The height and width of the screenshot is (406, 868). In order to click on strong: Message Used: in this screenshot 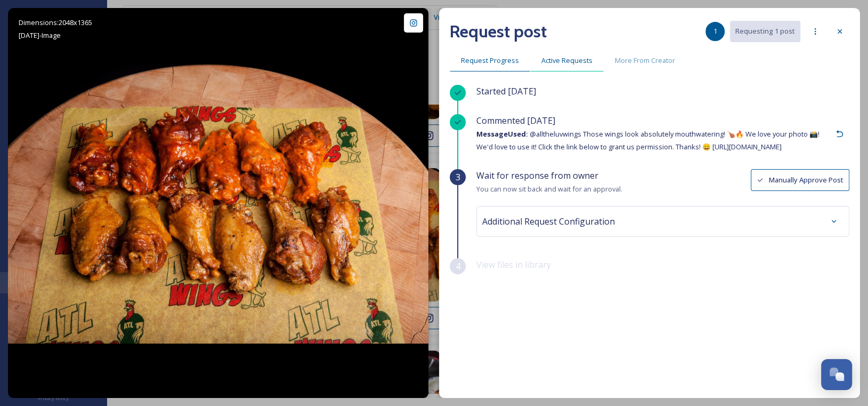, I will do `click(502, 134)`.